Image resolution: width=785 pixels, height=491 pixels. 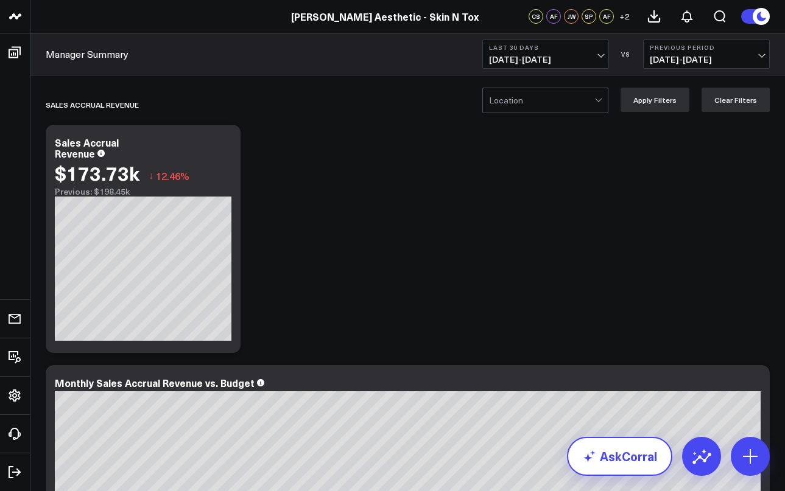 I want to click on button: Clear Filters, so click(x=735, y=100).